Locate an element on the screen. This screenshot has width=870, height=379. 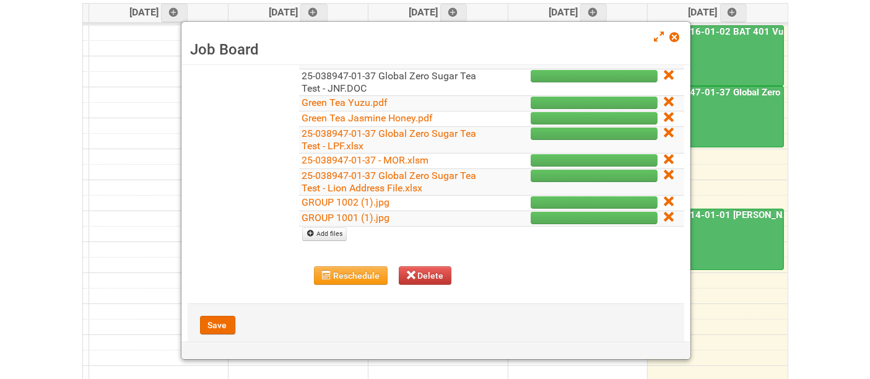
a: GROUP 1001 (1).jpg is located at coordinates (346, 217).